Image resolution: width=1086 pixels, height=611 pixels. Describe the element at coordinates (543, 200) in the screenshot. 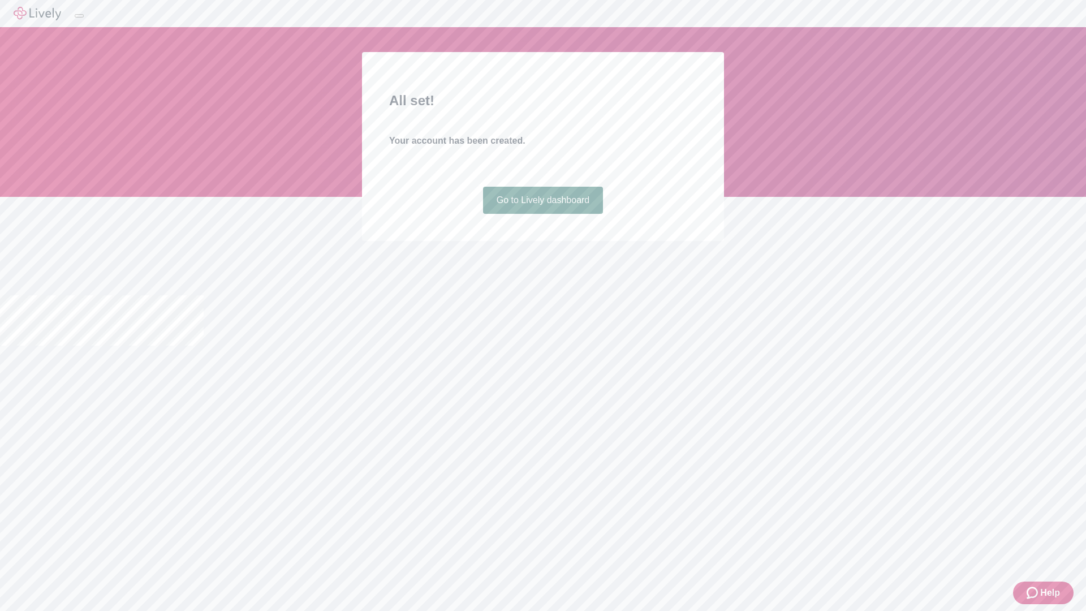

I see `a: Go to Lively dashboard` at that location.